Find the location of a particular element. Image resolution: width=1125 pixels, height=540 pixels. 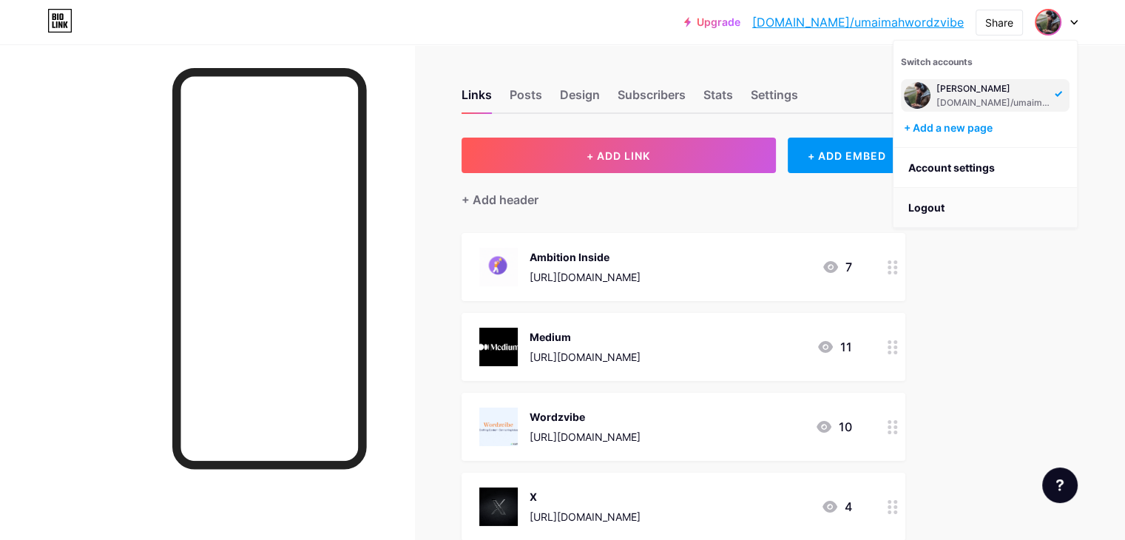

img: Medium is located at coordinates (498, 347).